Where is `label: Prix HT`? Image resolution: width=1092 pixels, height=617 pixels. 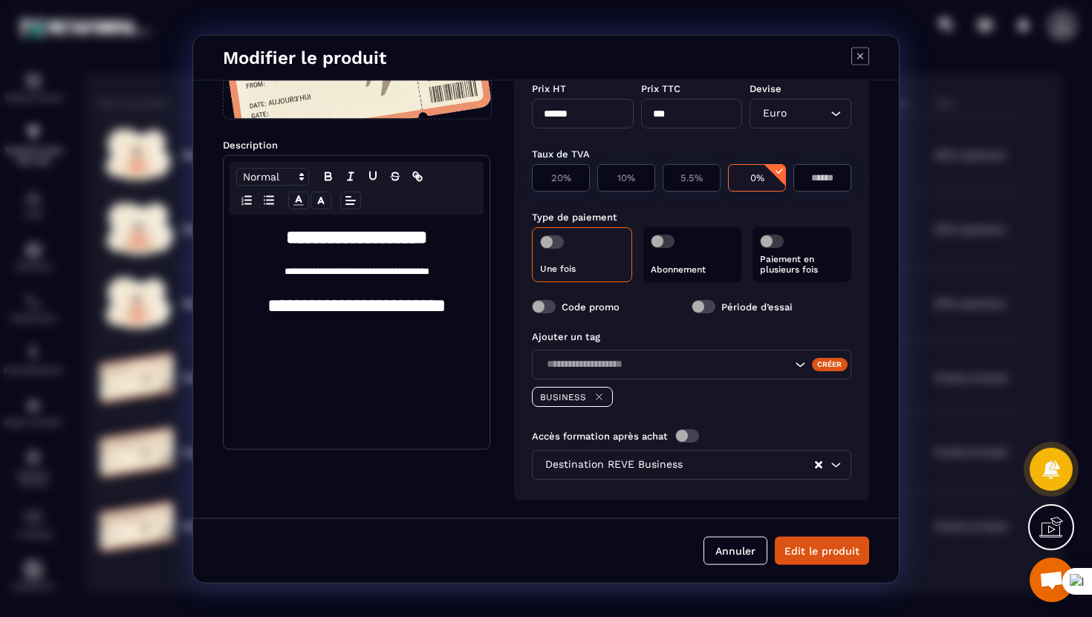
label: Prix HT is located at coordinates (549, 88).